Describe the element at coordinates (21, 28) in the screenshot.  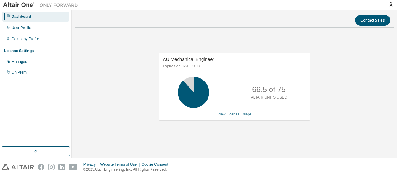
I see `div: User Profile` at that location.